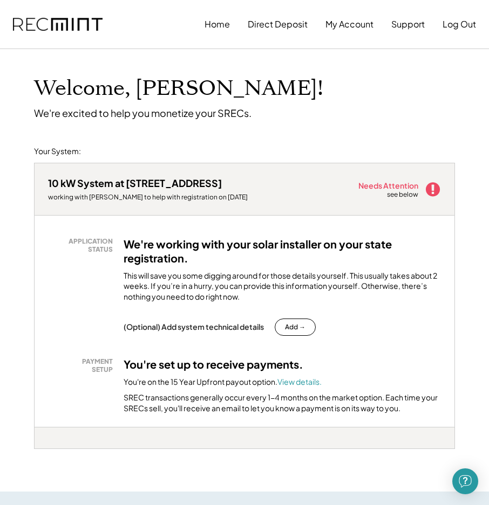  What do you see at coordinates (282, 286) in the screenshot?
I see `div: This will save you some digging around for those details yourself. This usually takes about 2 wee...` at bounding box center [282, 286].